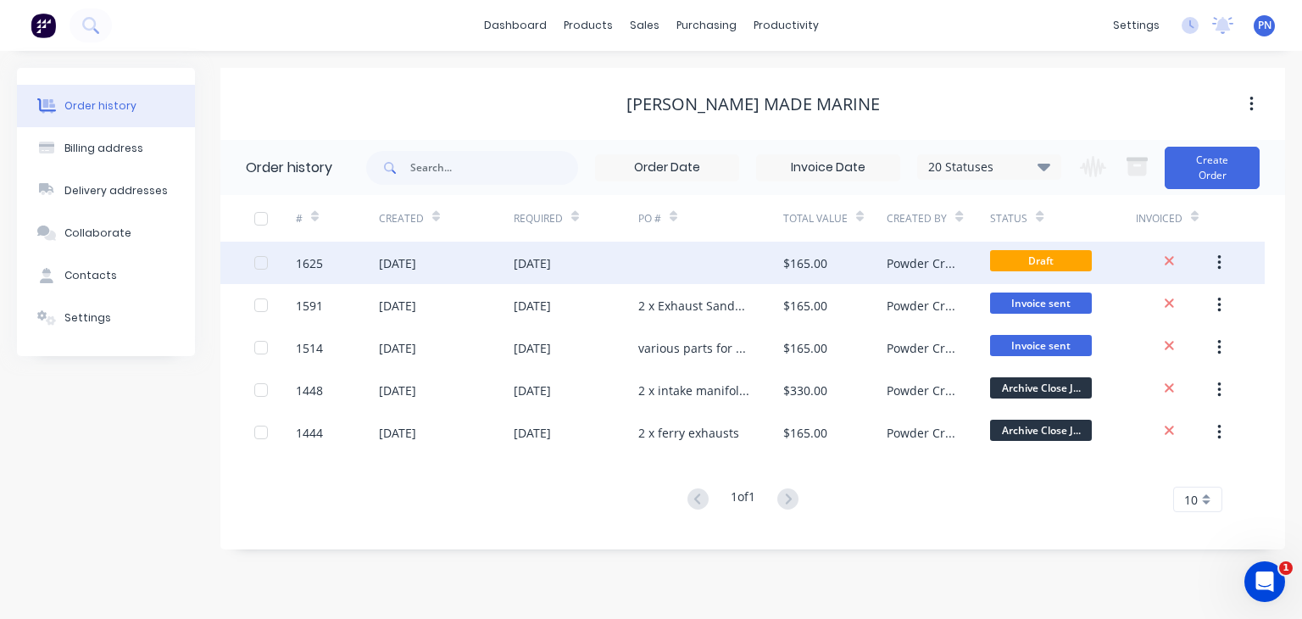 This screenshot has height=619, width=1302. I want to click on div: 1591, so click(309, 305).